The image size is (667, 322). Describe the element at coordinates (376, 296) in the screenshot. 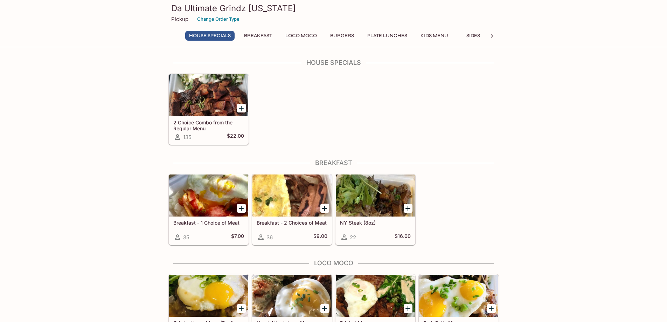

I see `div: Brisket Moco` at that location.